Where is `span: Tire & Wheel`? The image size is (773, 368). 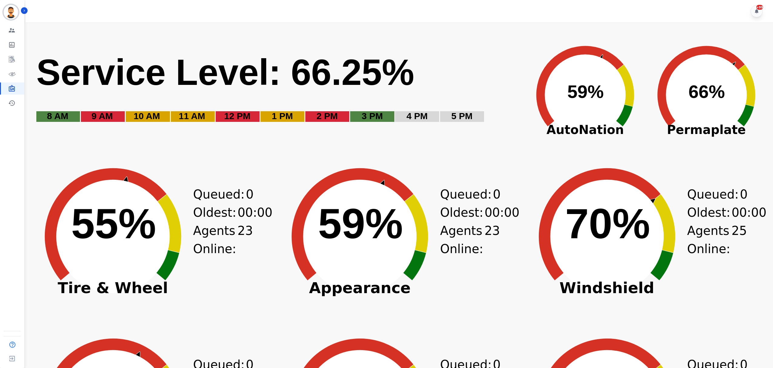
span: Tire & Wheel is located at coordinates (113, 288).